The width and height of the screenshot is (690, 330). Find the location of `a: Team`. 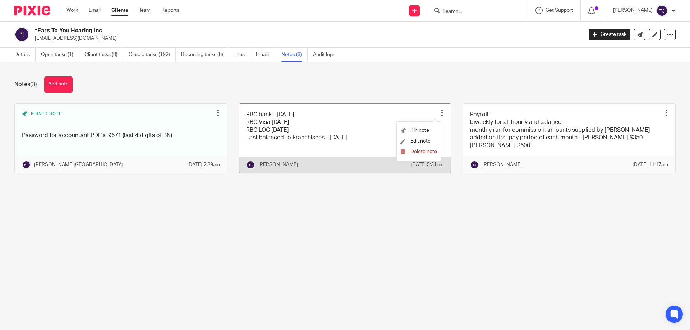

a: Team is located at coordinates (145, 10).